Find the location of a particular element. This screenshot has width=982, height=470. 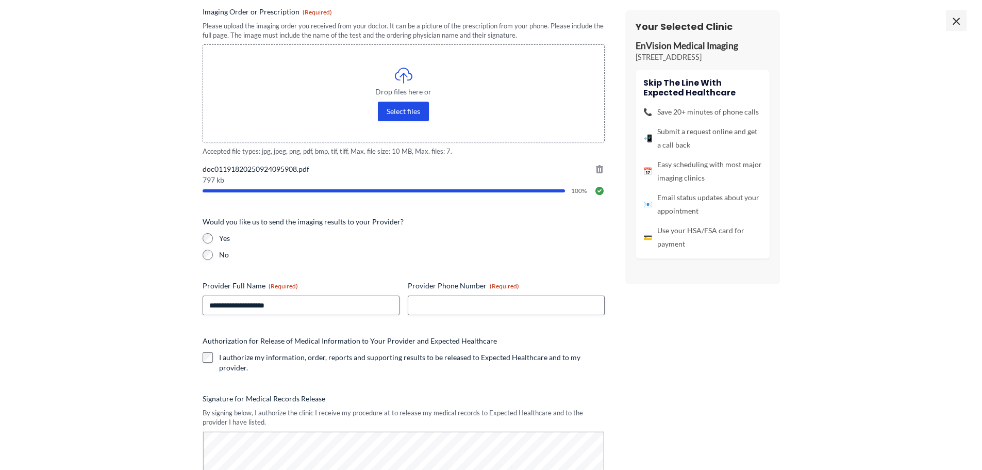

li: Submit a request online and get a call back is located at coordinates (703, 138).